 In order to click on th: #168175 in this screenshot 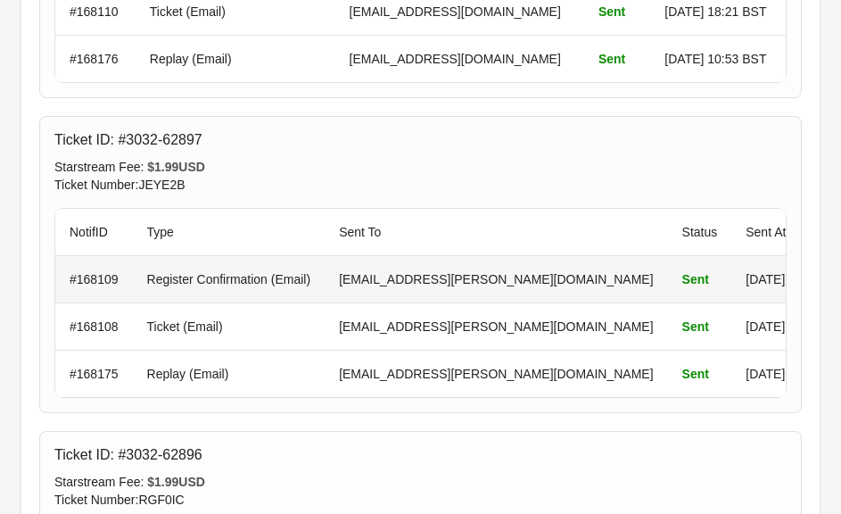, I will do `click(94, 373)`.